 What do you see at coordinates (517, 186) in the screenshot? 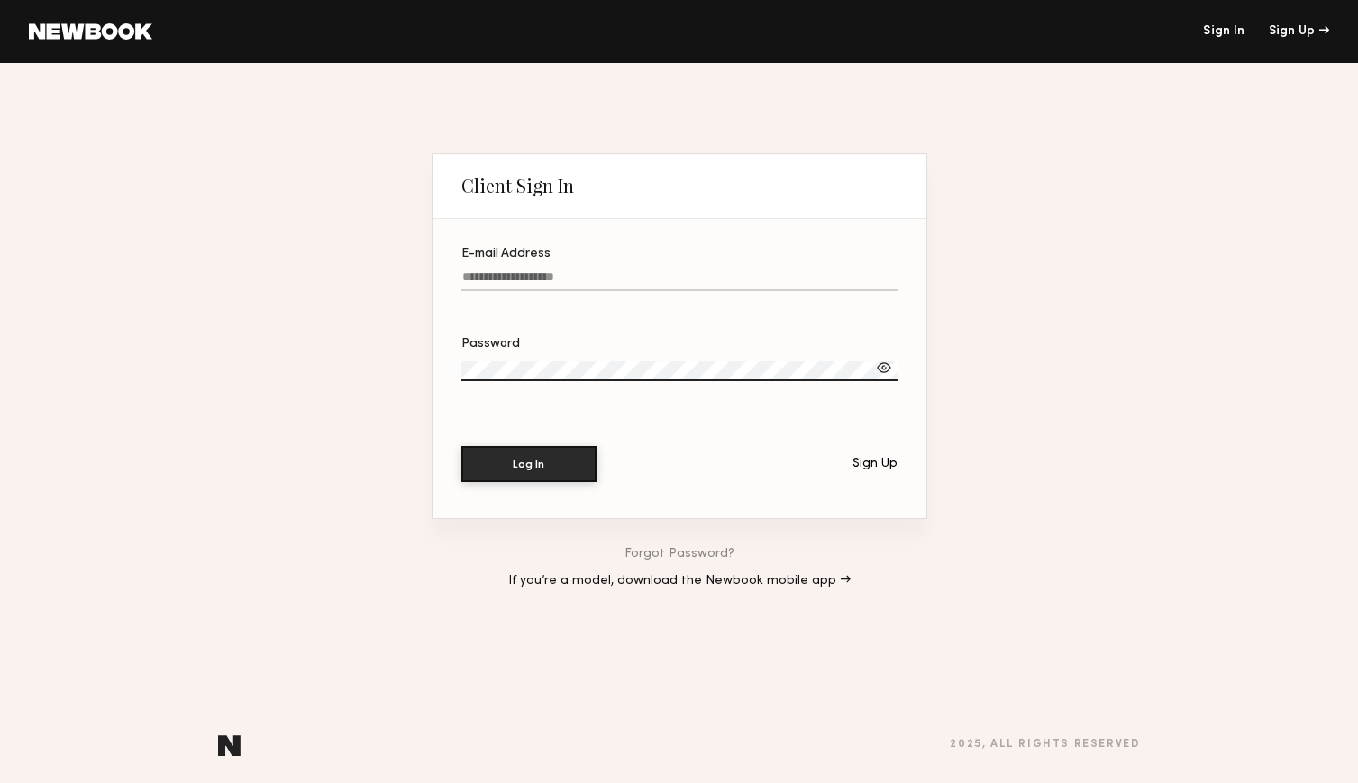
I see `div: Client Sign In` at bounding box center [517, 186].